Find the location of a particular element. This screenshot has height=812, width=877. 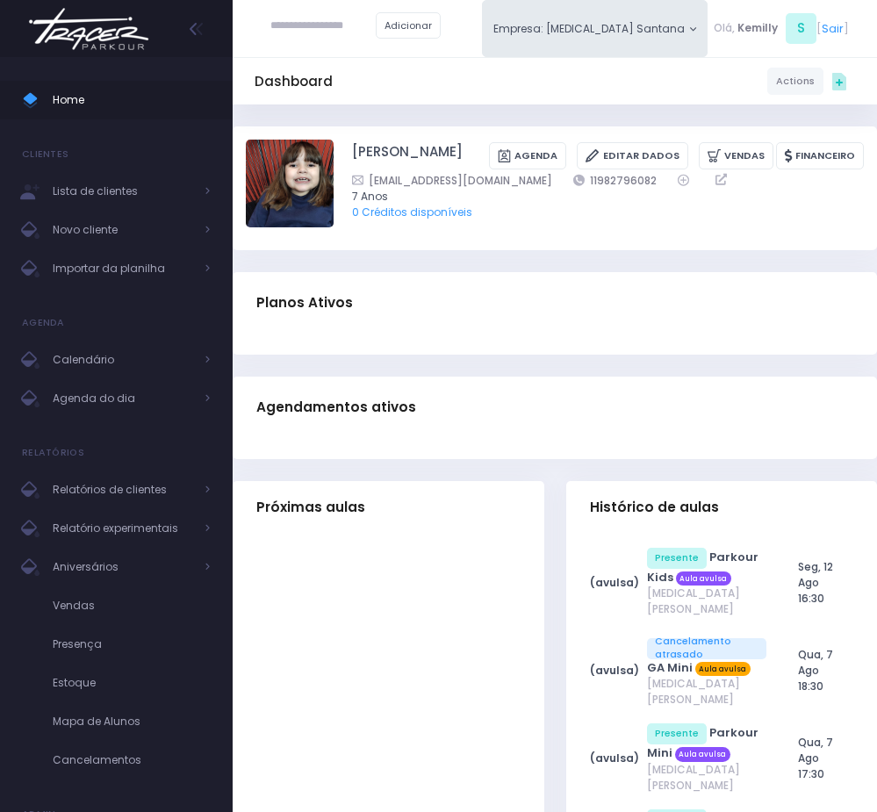

a: 0 Créditos disponíveis is located at coordinates (412, 212).